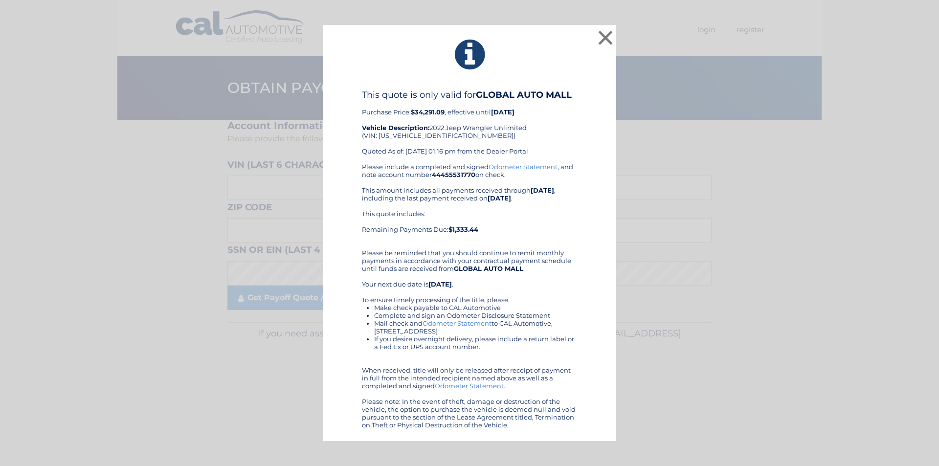 This screenshot has height=466, width=939. Describe the element at coordinates (470, 296) in the screenshot. I see `div: Please include a completed and signed , and note account number on check. This amount includes al...` at that location.